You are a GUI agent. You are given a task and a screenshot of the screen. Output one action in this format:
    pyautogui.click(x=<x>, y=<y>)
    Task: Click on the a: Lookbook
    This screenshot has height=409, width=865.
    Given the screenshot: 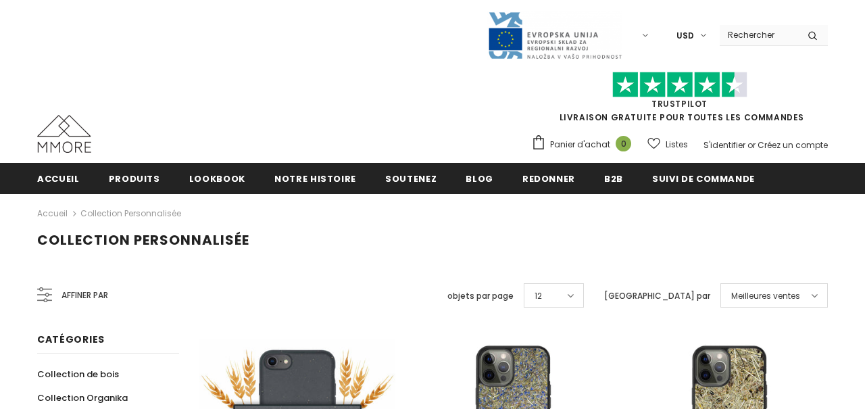 What is the action you would take?
    pyautogui.click(x=217, y=178)
    